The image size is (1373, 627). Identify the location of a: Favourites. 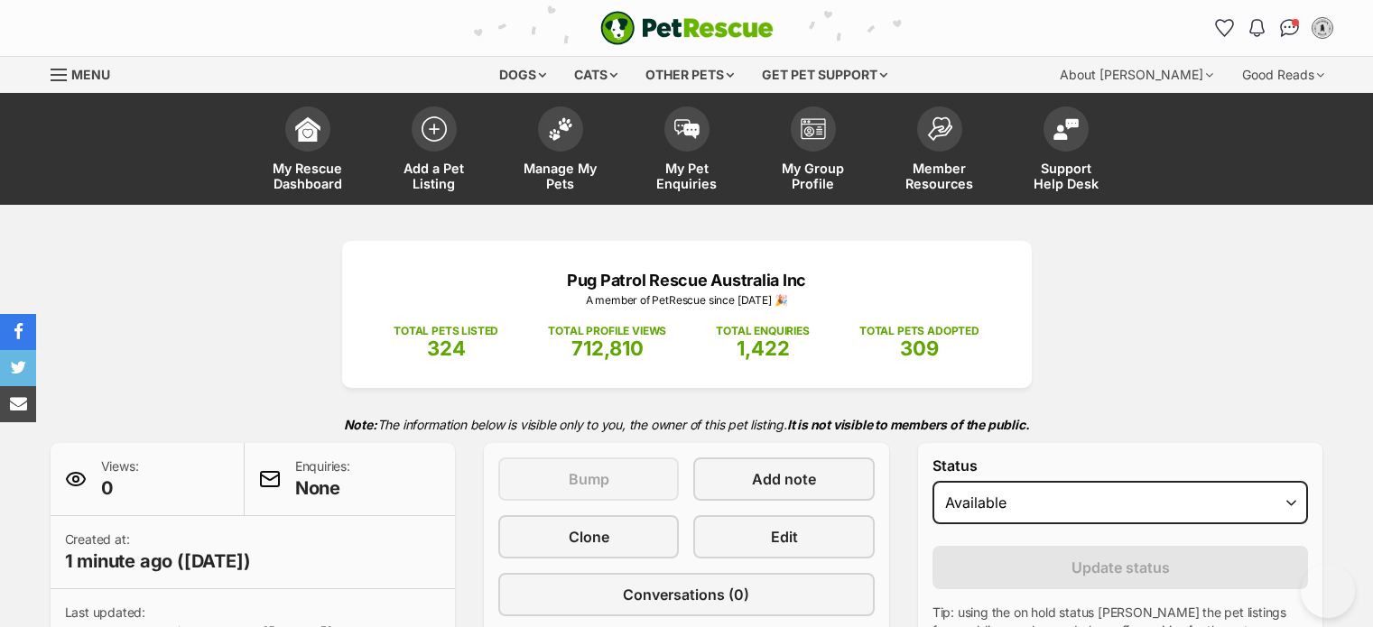
(1225, 28).